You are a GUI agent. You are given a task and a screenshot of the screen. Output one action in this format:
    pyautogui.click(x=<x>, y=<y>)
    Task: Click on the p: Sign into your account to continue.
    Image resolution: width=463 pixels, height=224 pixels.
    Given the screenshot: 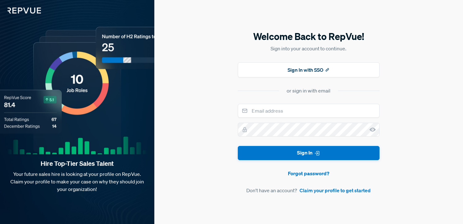 What is the action you would take?
    pyautogui.click(x=309, y=49)
    